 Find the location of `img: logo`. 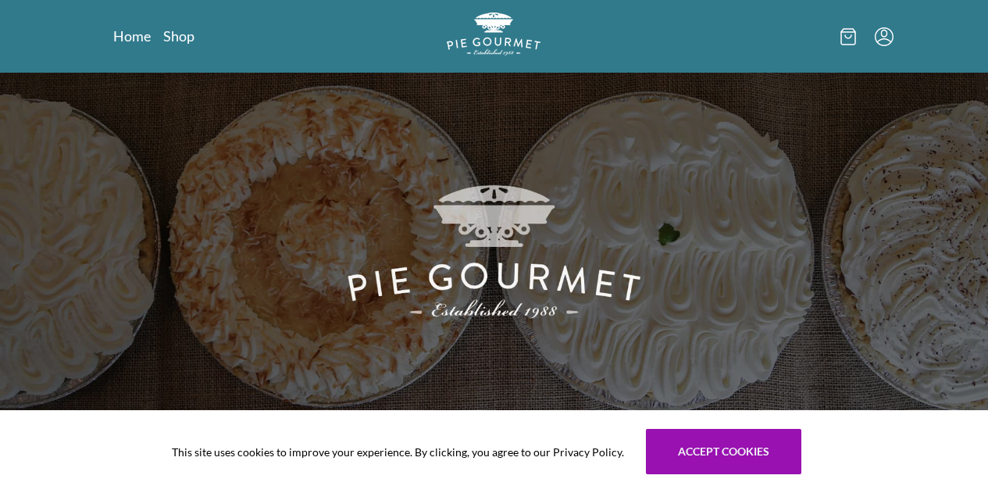

img: logo is located at coordinates (494, 34).